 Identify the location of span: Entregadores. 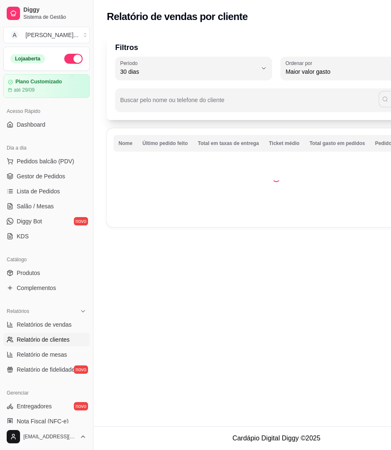
(34, 407).